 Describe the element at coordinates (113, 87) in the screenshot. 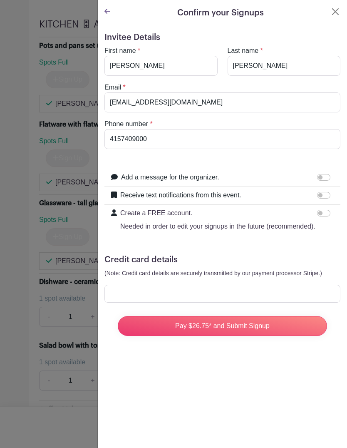

I see `label: Email` at that location.